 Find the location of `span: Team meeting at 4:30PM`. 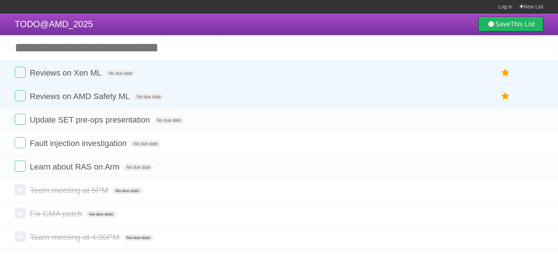

span: Team meeting at 4:30PM is located at coordinates (76, 237).